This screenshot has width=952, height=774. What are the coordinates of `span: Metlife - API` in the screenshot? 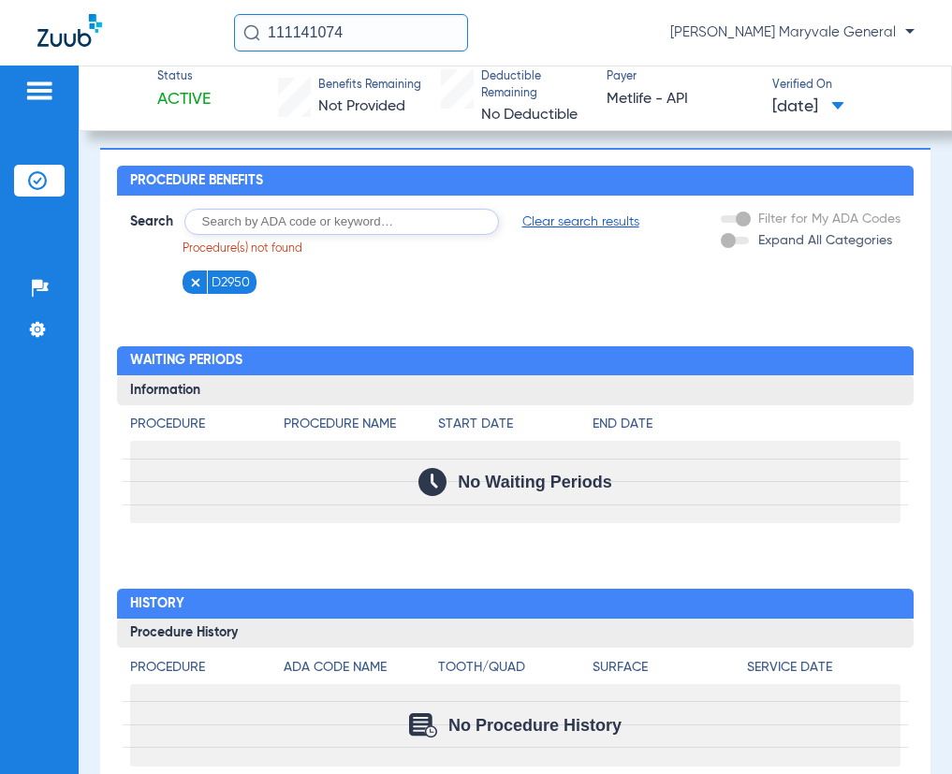 It's located at (682, 99).